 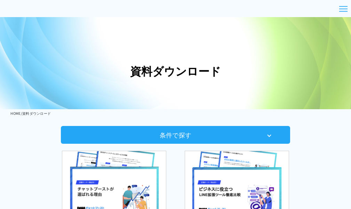 I want to click on li: 資料ダウンロード, so click(x=37, y=113).